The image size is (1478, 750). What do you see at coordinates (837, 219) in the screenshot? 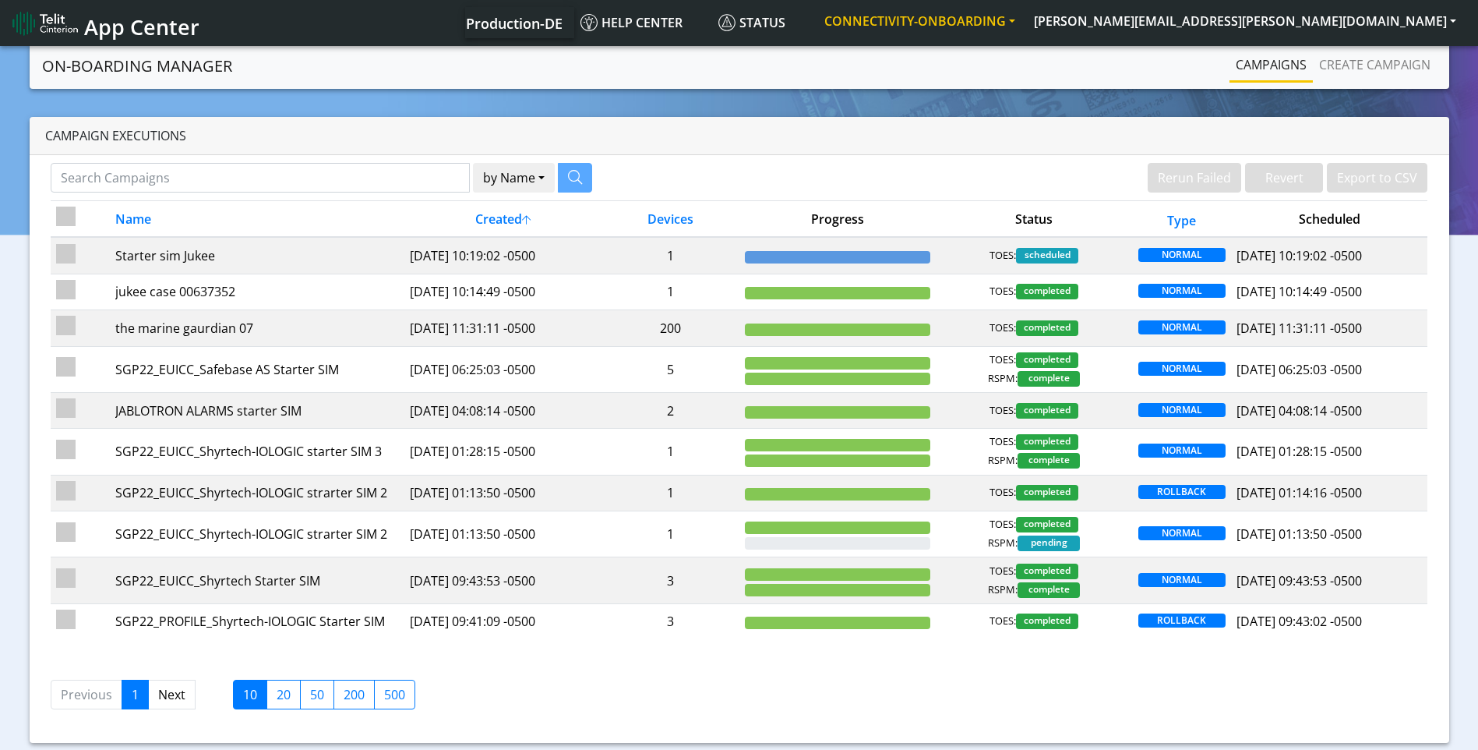
I see `th: Progress` at bounding box center [837, 219].